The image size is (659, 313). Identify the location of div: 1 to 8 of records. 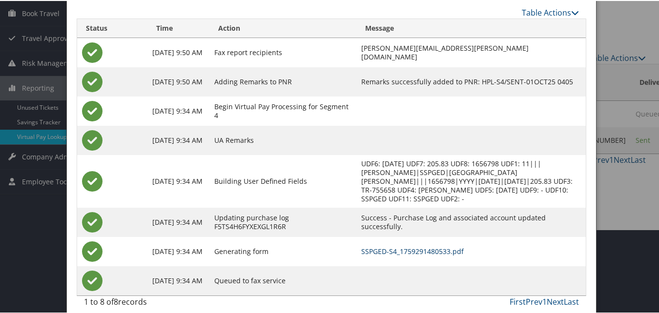
(140, 304).